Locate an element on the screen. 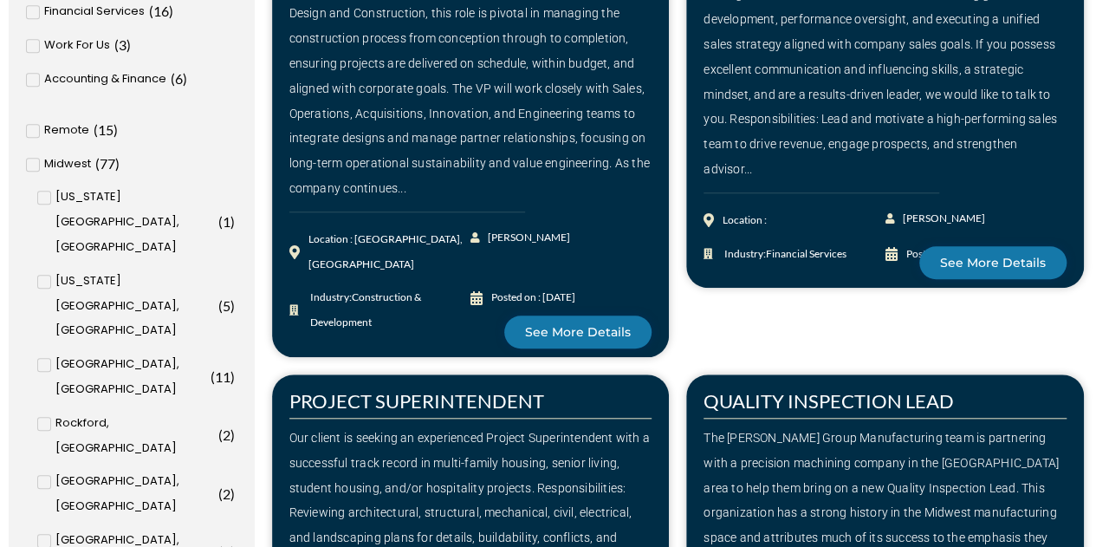 Image resolution: width=1096 pixels, height=547 pixels. span: Midwest is located at coordinates (68, 164).